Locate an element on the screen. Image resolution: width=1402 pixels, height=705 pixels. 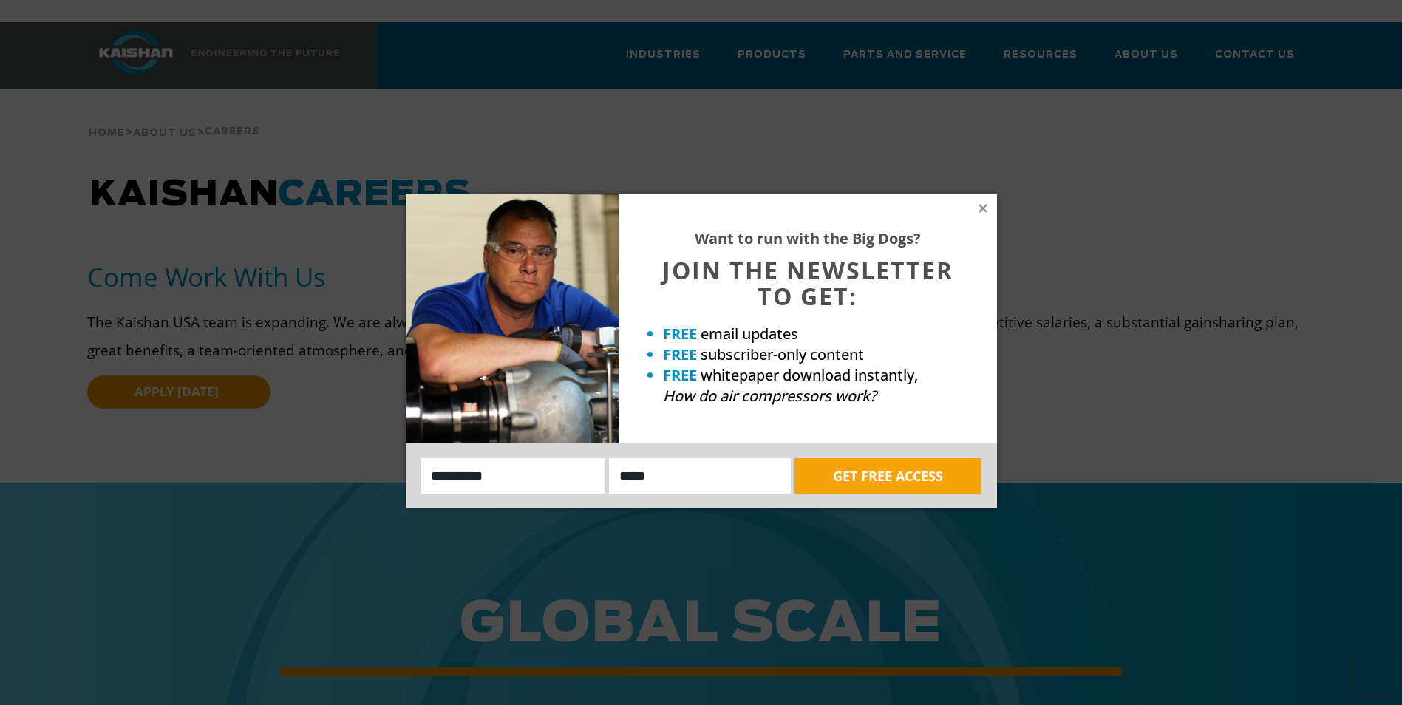
input: Email is located at coordinates (700, 476).